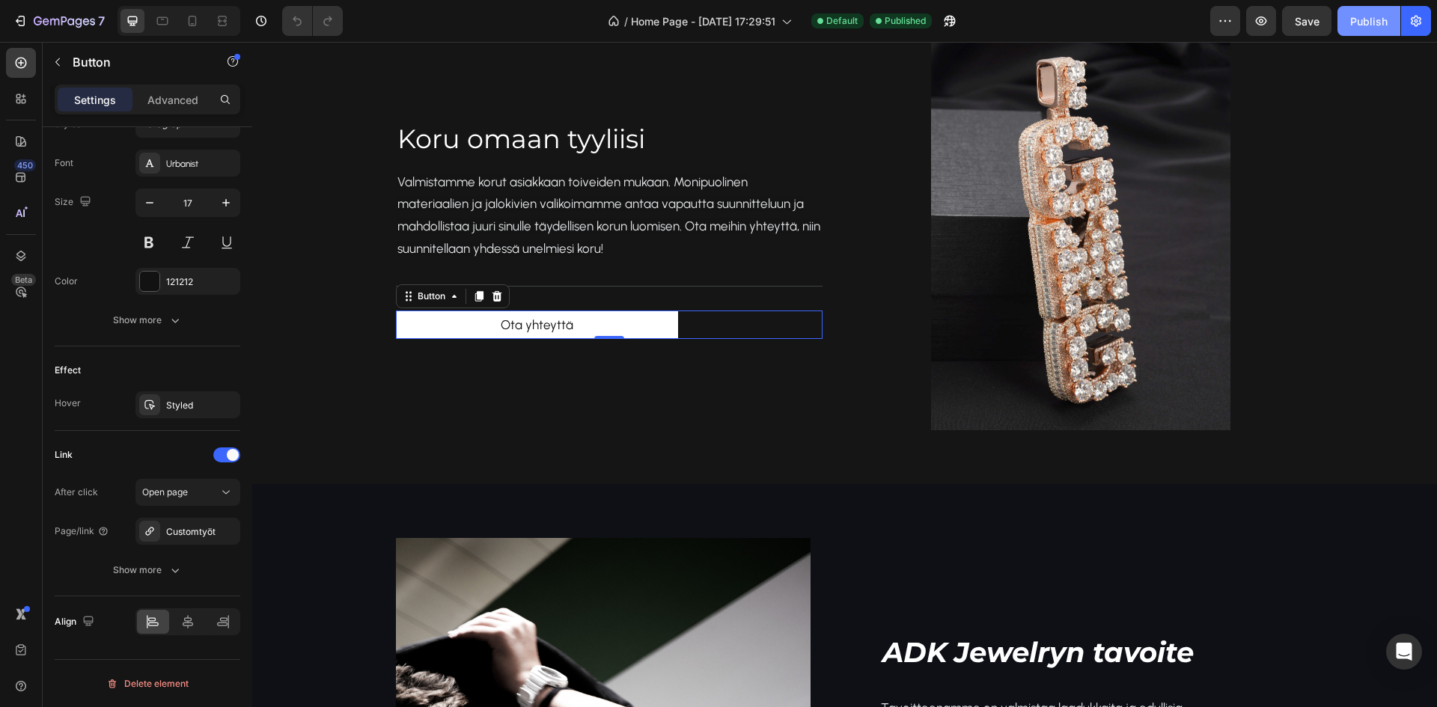 Image resolution: width=1437 pixels, height=707 pixels. Describe the element at coordinates (842, 21) in the screenshot. I see `span: Default` at that location.